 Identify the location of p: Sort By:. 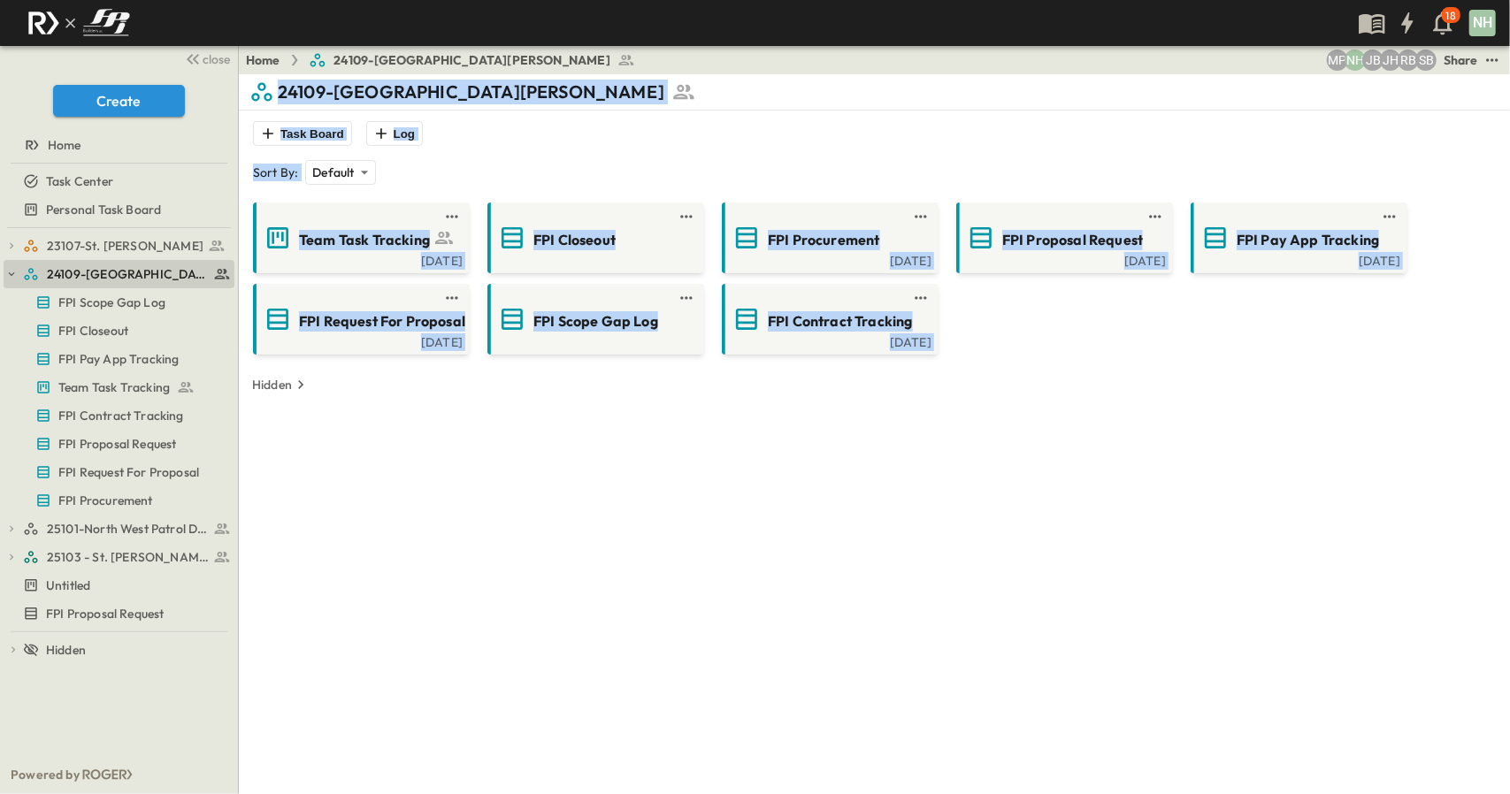
(275, 173).